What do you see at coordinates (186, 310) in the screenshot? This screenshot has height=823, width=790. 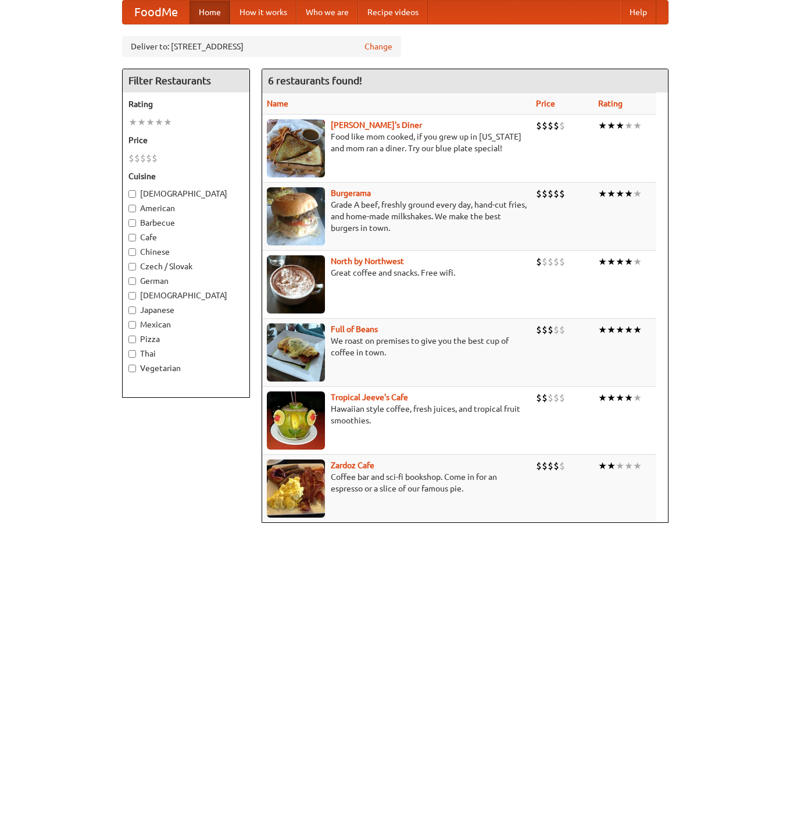 I see `label: Japanese` at bounding box center [186, 310].